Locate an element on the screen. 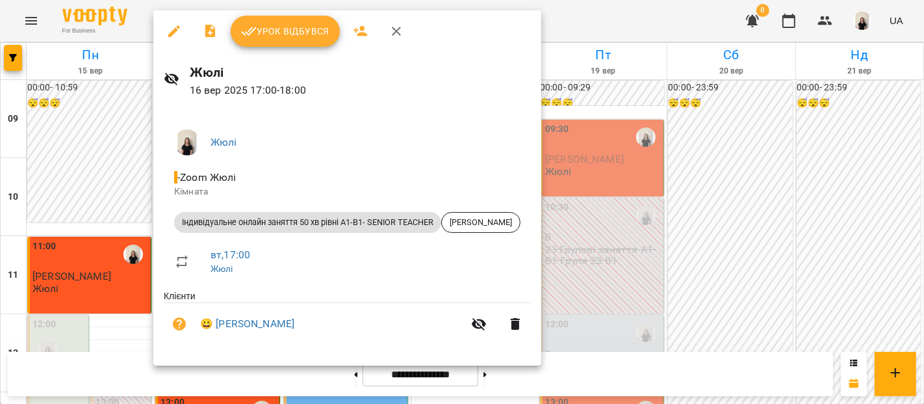  span: Урок відбувся is located at coordinates (285, 31).